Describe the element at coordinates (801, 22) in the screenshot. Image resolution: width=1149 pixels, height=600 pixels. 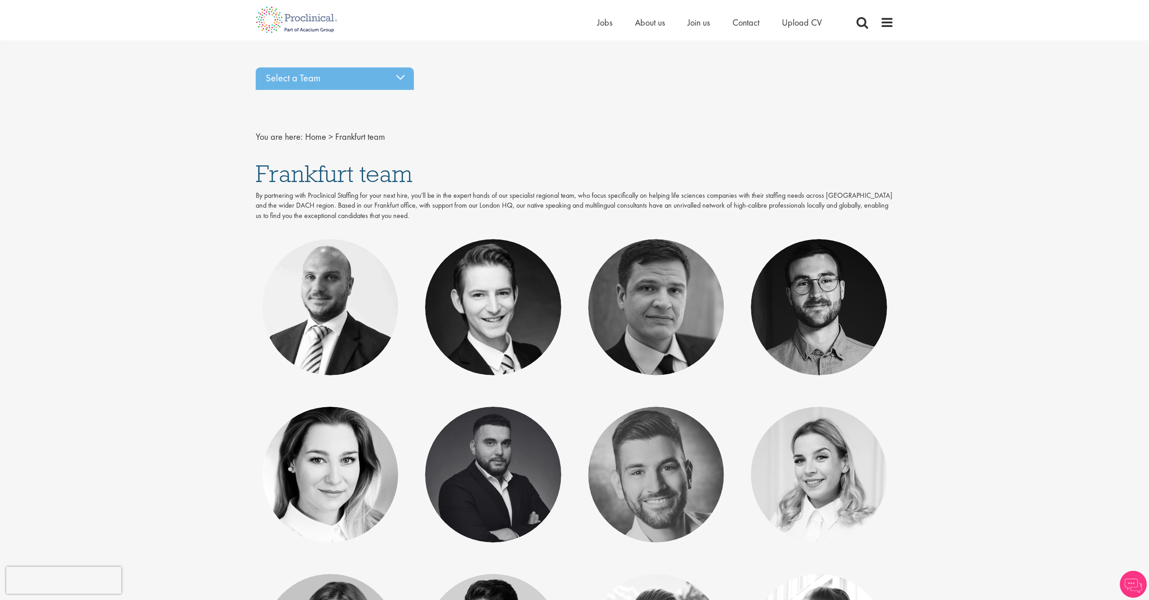
I see `span: Upload CV` at that location.